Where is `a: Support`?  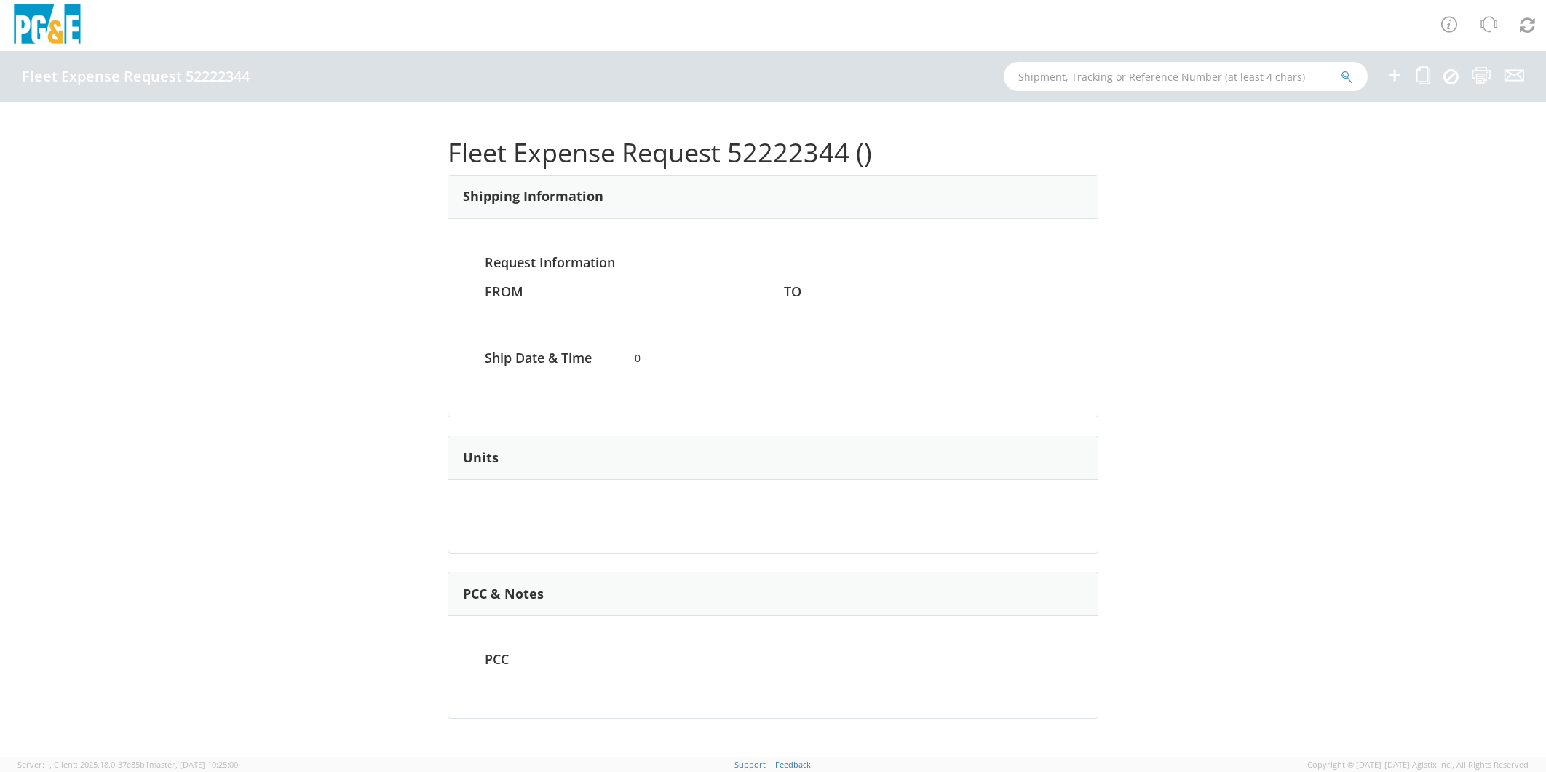 a: Support is located at coordinates (750, 764).